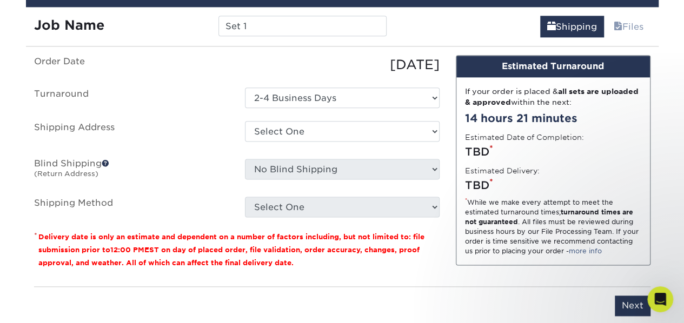  What do you see at coordinates (131, 134) in the screenshot?
I see `label: Shipping Address` at bounding box center [131, 134].